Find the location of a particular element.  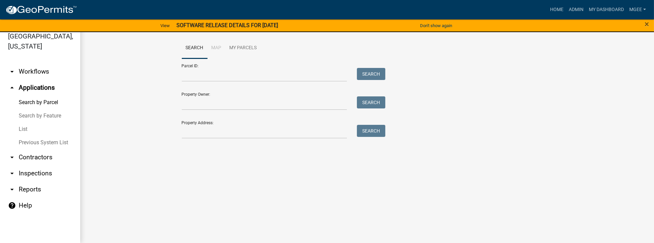

i: help is located at coordinates (12, 205).